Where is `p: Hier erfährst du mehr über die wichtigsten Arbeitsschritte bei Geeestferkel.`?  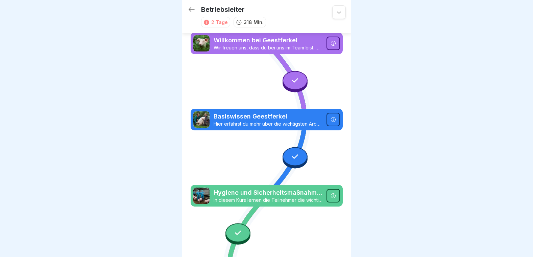
p: Hier erfährst du mehr über die wichtigsten Arbeitsschritte bei Geeestferkel. is located at coordinates (268, 124).